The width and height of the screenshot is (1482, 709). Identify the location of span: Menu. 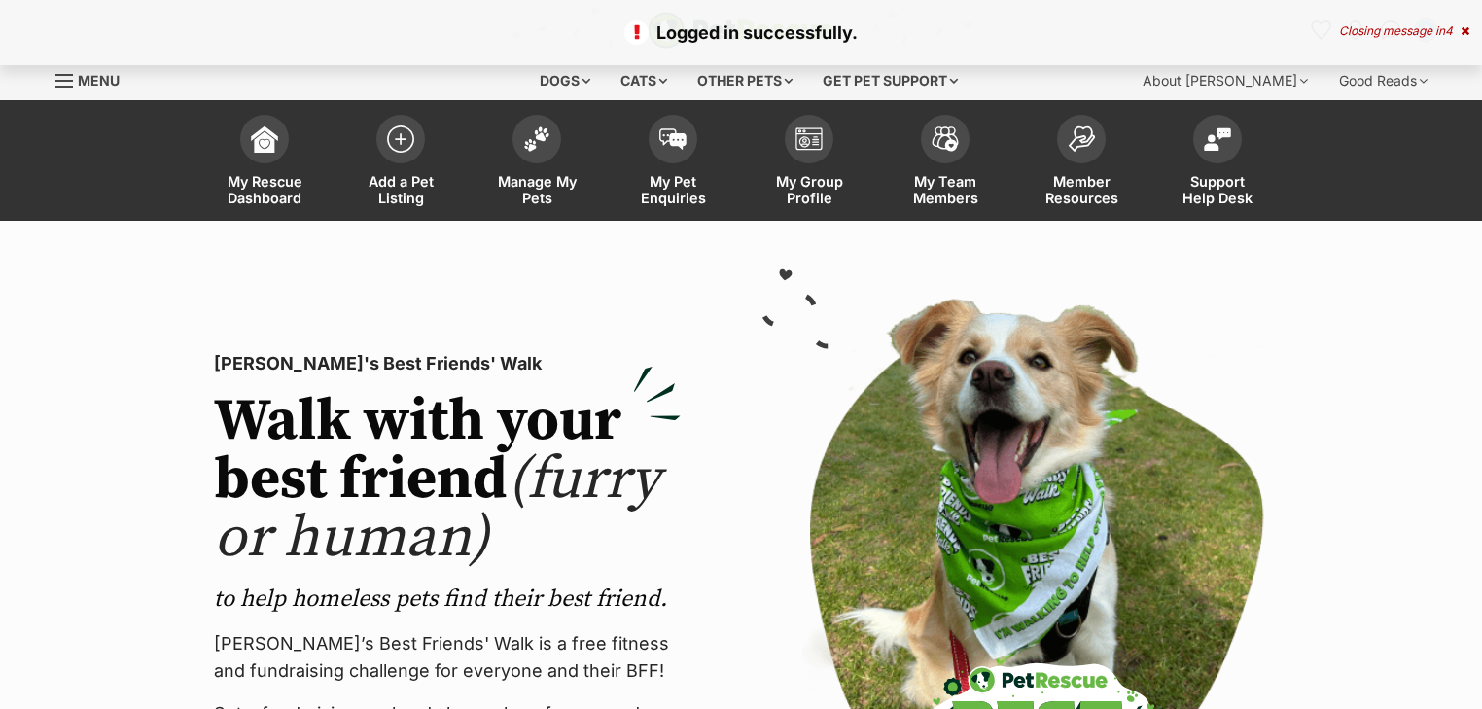
(98, 80).